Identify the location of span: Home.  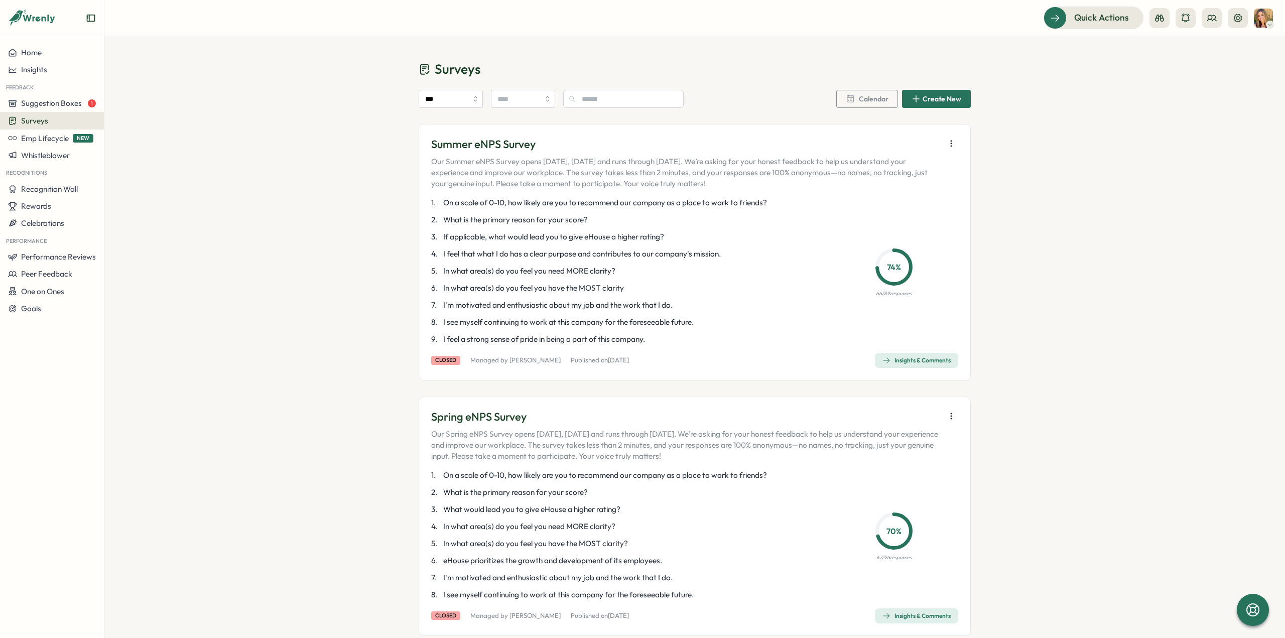
(31, 52).